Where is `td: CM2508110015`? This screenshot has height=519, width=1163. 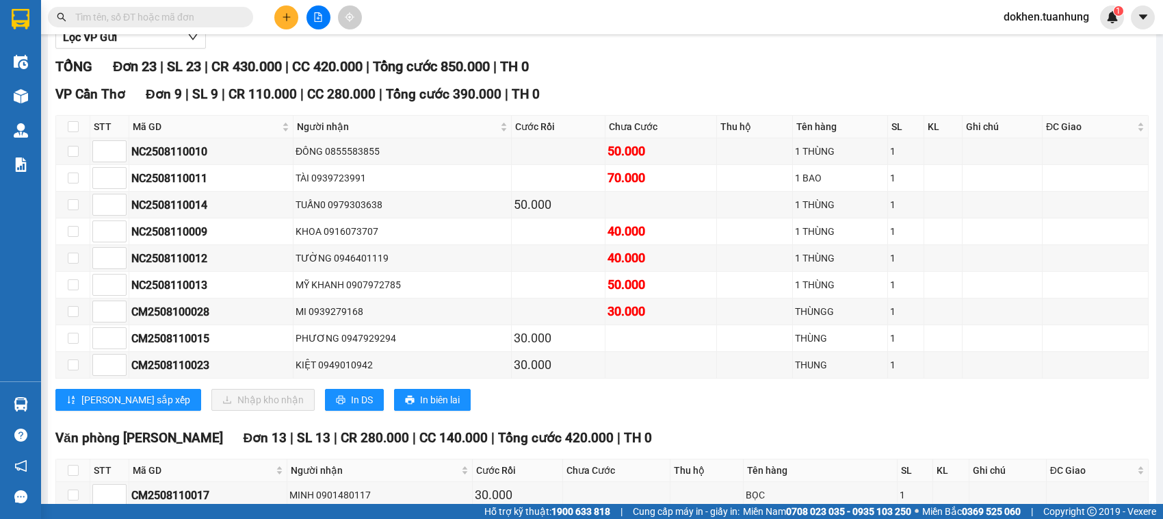
td: CM2508110015 is located at coordinates (211, 338).